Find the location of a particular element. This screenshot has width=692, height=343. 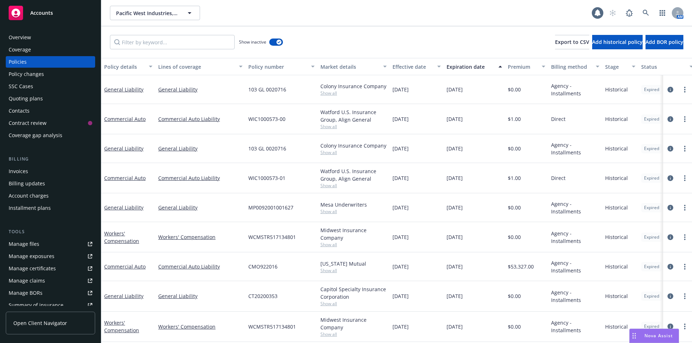

a: Policies is located at coordinates (50, 62).